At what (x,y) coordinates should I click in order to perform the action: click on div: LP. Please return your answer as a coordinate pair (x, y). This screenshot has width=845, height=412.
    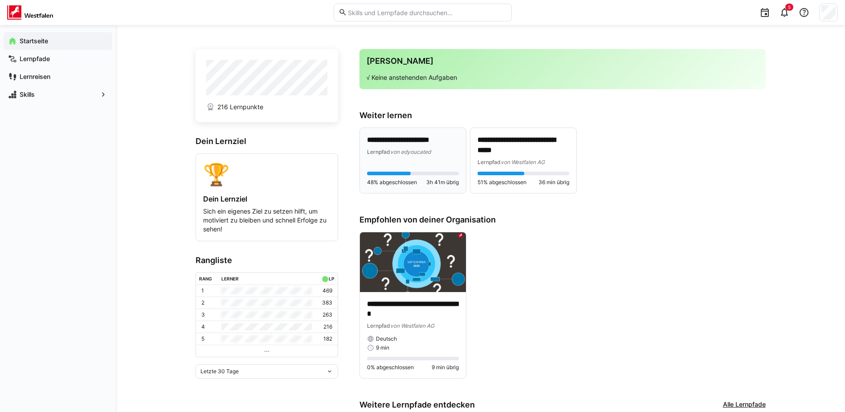
    Looking at the image, I should click on (331, 278).